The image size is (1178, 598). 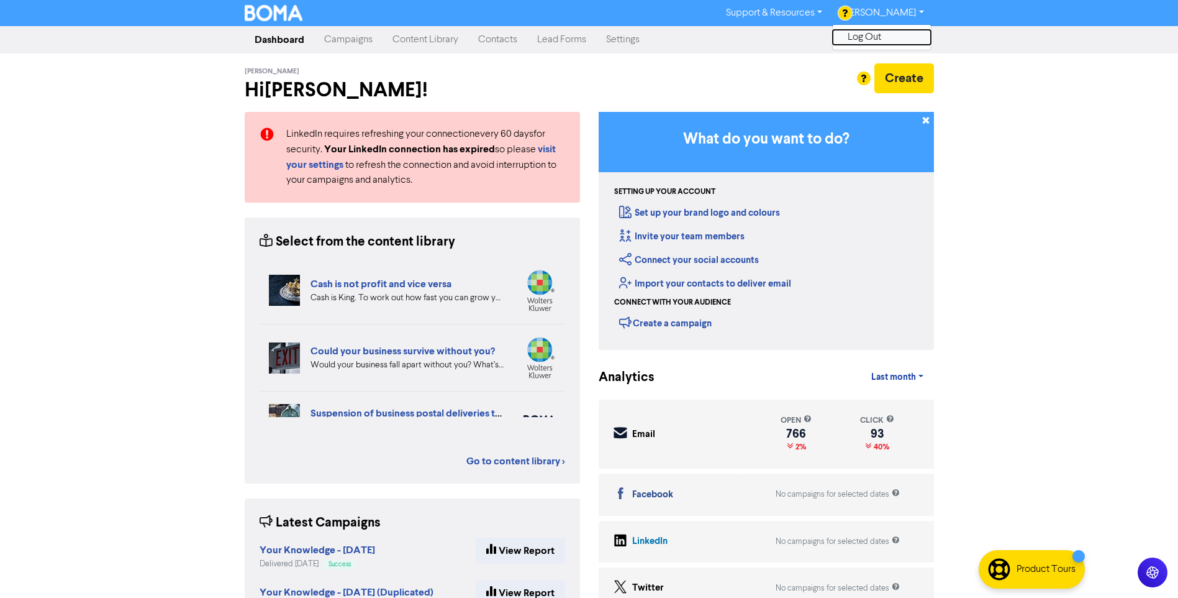 I want to click on div: Email, so click(x=643, y=434).